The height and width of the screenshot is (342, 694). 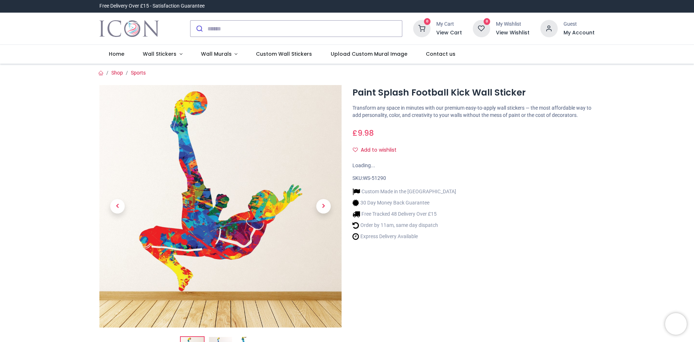 I want to click on button: Add to wishlistAdd to wishlist, so click(x=377, y=150).